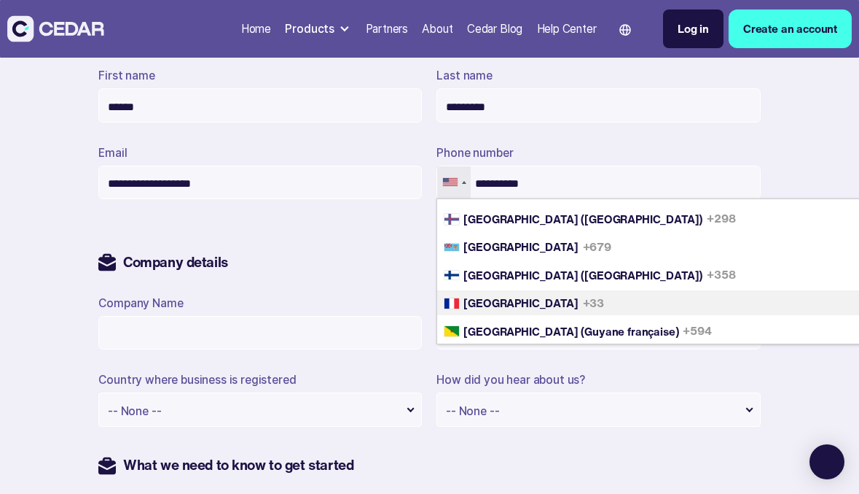 This screenshot has width=859, height=494. I want to click on span: +594, so click(697, 331).